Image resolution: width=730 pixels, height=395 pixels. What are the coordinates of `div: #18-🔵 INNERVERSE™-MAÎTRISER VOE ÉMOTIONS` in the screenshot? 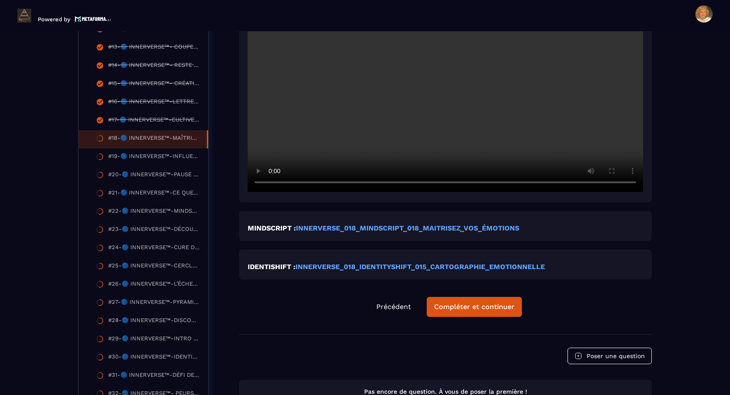 It's located at (153, 139).